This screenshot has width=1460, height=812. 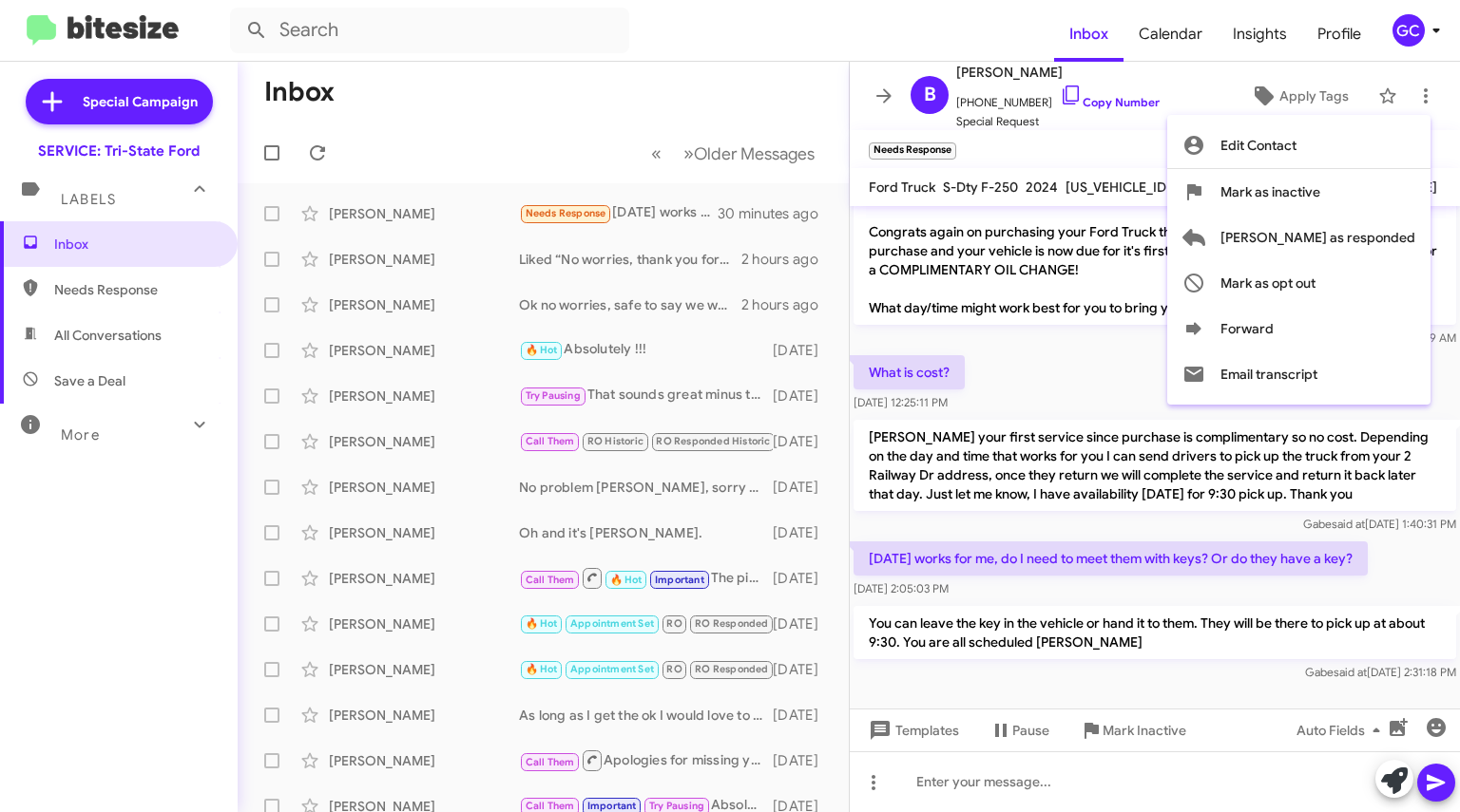 I want to click on span: Mark as inactive, so click(x=1270, y=192).